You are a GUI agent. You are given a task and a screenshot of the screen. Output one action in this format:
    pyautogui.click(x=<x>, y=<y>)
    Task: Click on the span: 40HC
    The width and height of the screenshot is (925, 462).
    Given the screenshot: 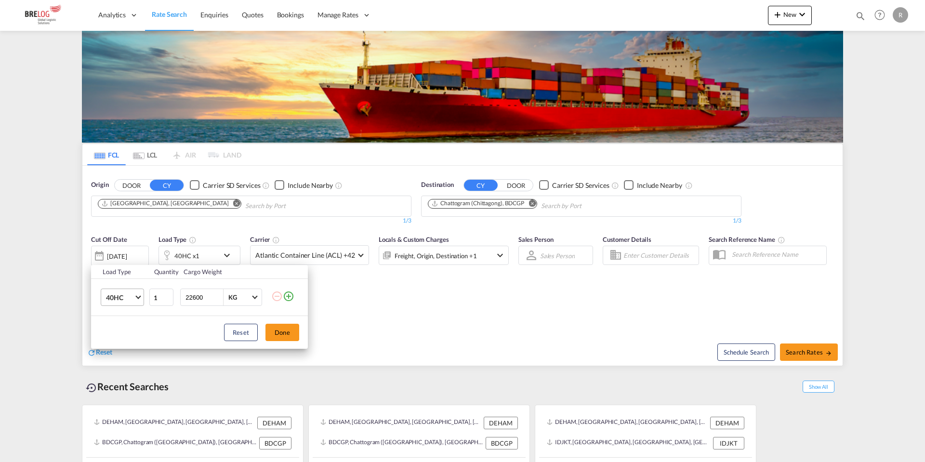 What is the action you would take?
    pyautogui.click(x=120, y=298)
    